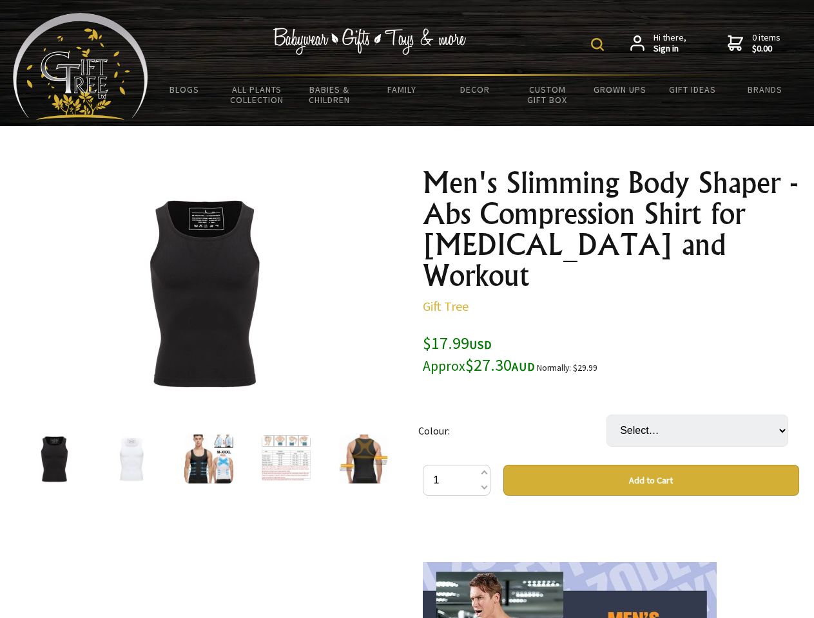 This screenshot has width=814, height=618. What do you see at coordinates (445, 306) in the screenshot?
I see `a: Gift Tree` at bounding box center [445, 306].